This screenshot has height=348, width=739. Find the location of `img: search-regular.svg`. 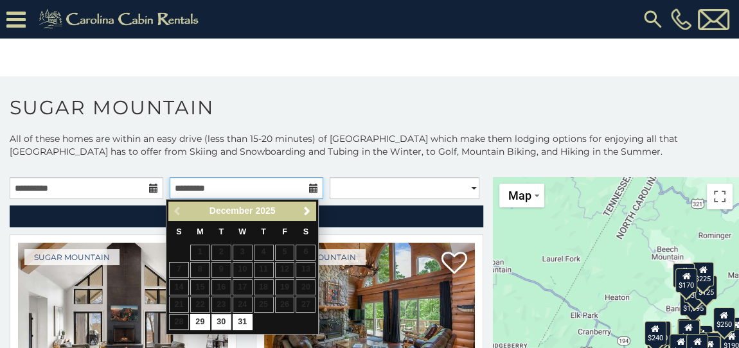

img: search-regular.svg is located at coordinates (653, 19).